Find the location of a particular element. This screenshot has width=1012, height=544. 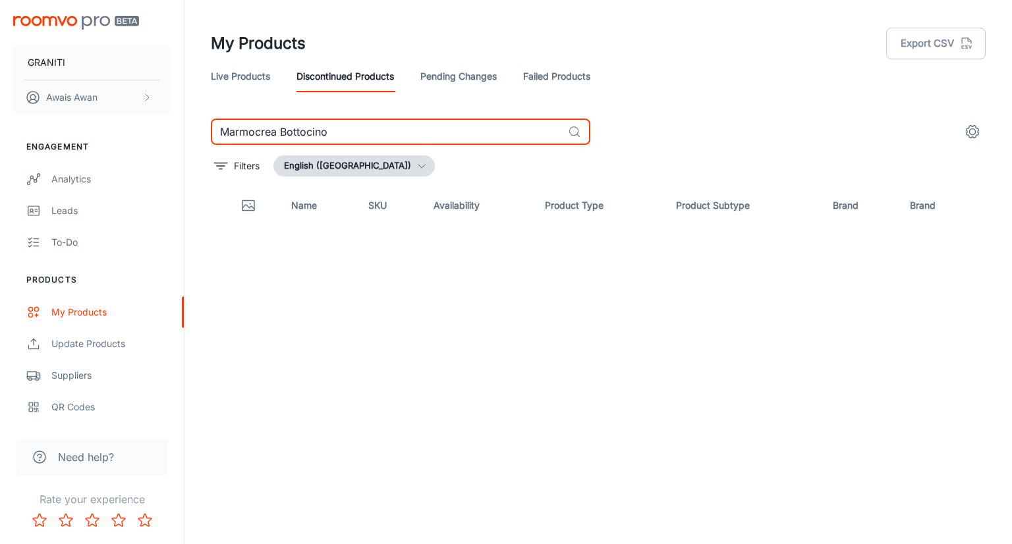

p: Filters is located at coordinates (246, 166).